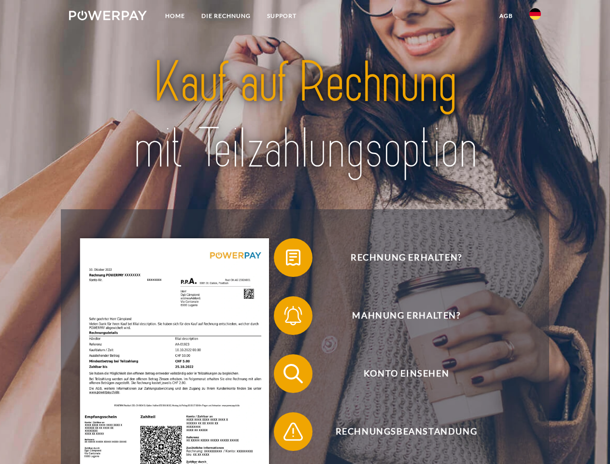 The width and height of the screenshot is (610, 464). What do you see at coordinates (406, 374) in the screenshot?
I see `span: Konto einsehen` at bounding box center [406, 374].